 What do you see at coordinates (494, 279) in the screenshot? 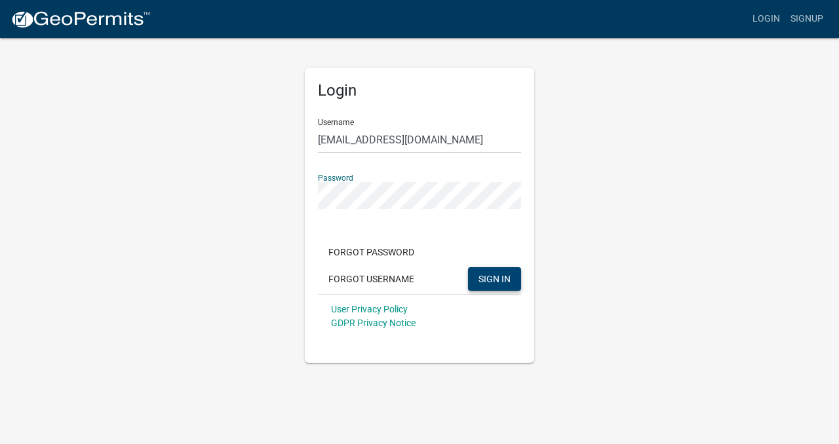
I see `button: SIGN IN` at bounding box center [494, 279].